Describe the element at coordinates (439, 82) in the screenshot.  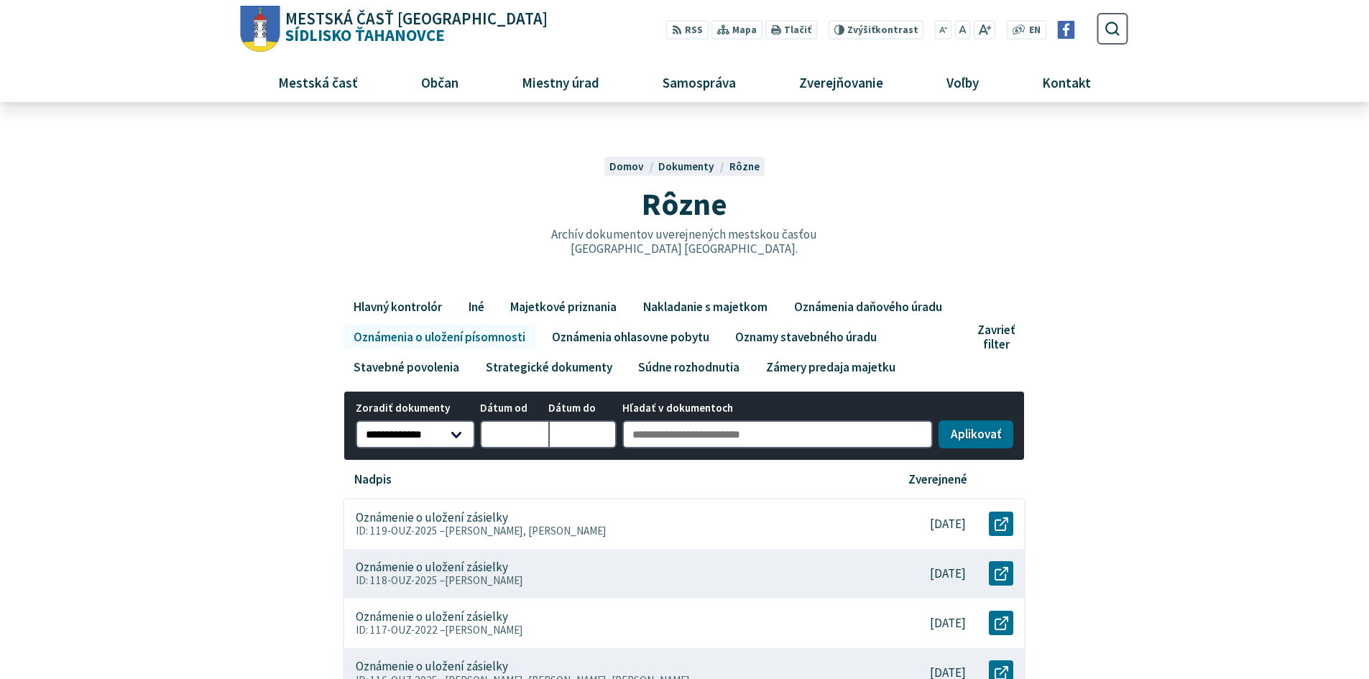
I see `a: Občan` at that location.